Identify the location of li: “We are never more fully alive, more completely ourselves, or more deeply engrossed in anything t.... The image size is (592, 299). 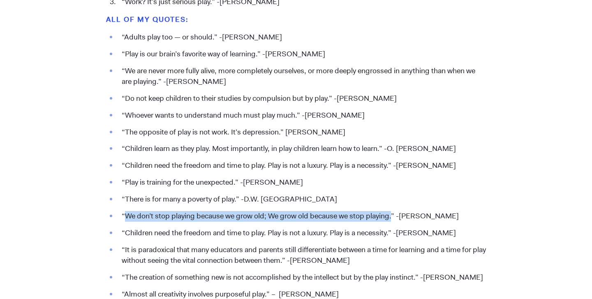
(302, 77).